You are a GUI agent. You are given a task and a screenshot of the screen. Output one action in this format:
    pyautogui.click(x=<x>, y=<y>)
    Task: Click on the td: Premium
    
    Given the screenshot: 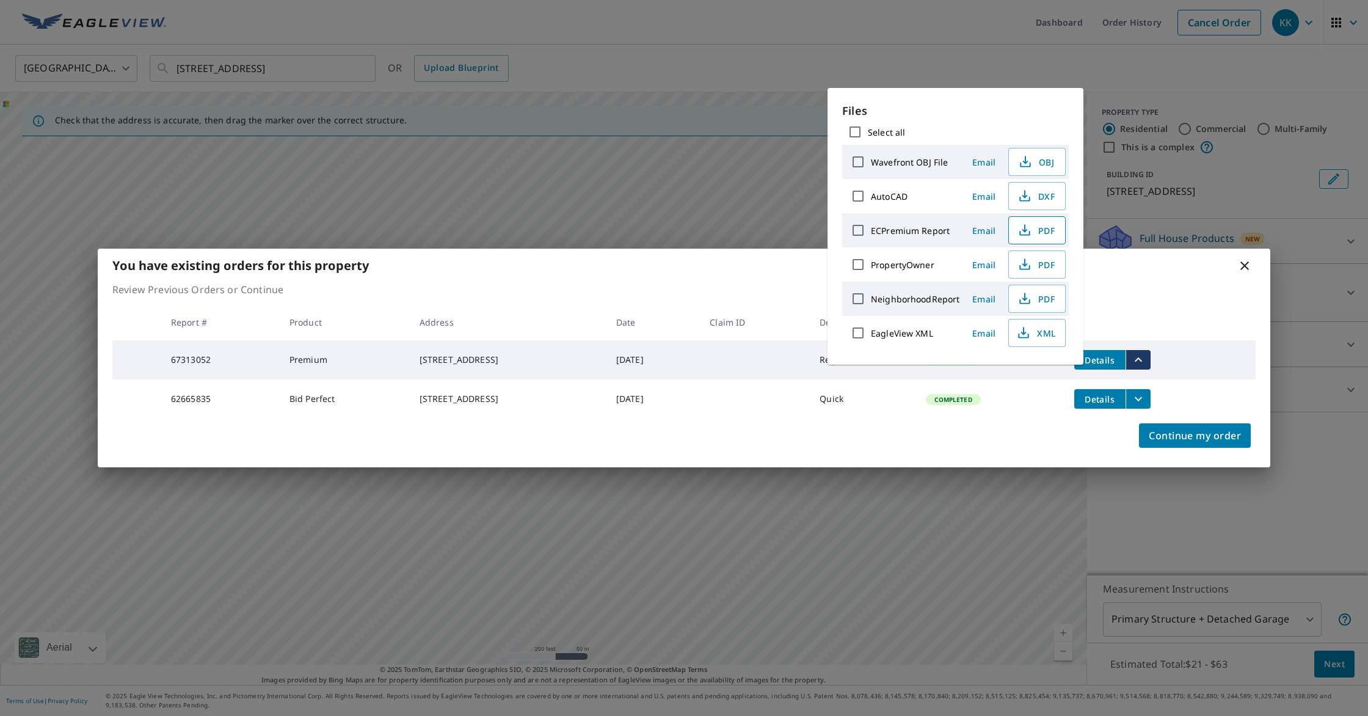 What is the action you would take?
    pyautogui.click(x=344, y=360)
    